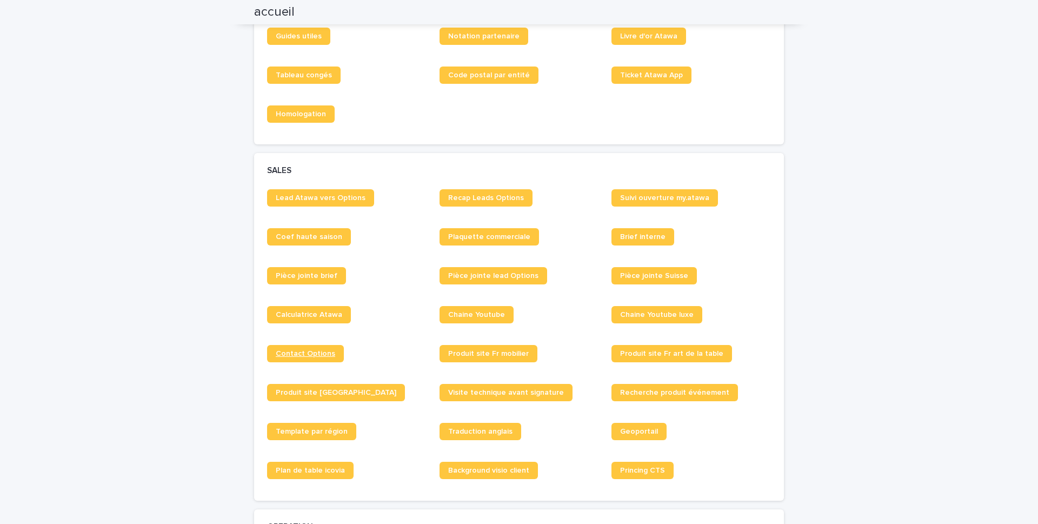  I want to click on h2: accueil, so click(274, 12).